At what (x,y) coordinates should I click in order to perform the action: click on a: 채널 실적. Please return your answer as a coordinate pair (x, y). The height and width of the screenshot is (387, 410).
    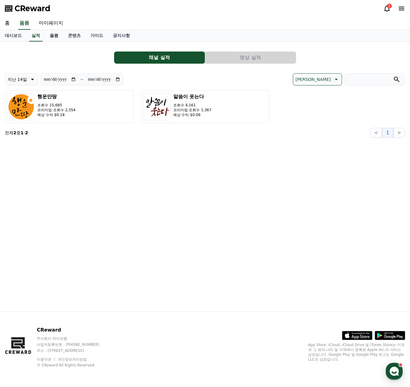
    Looking at the image, I should click on (159, 58).